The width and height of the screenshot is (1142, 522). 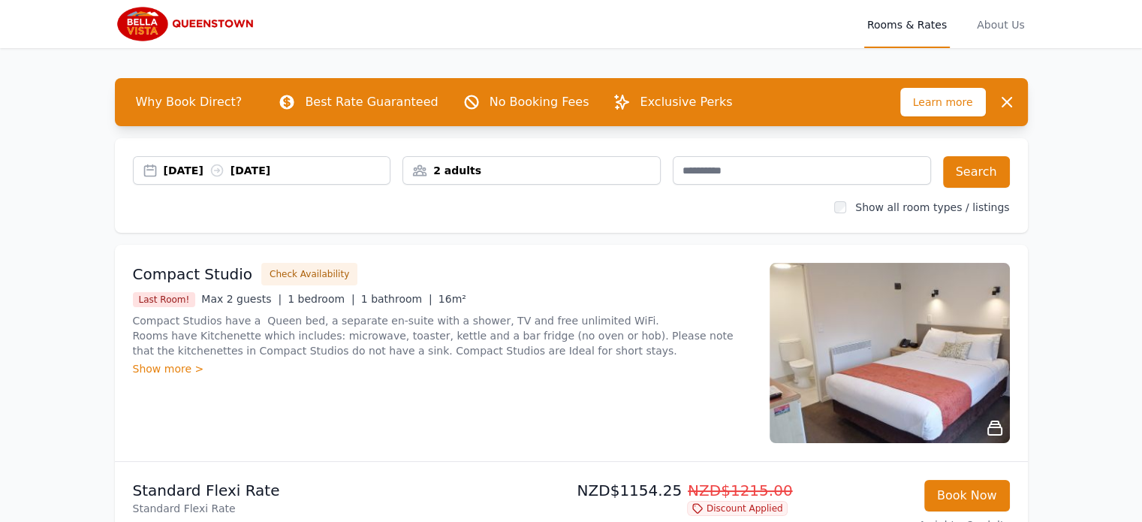 What do you see at coordinates (396, 299) in the screenshot?
I see `span: 1 bathroom |` at bounding box center [396, 299].